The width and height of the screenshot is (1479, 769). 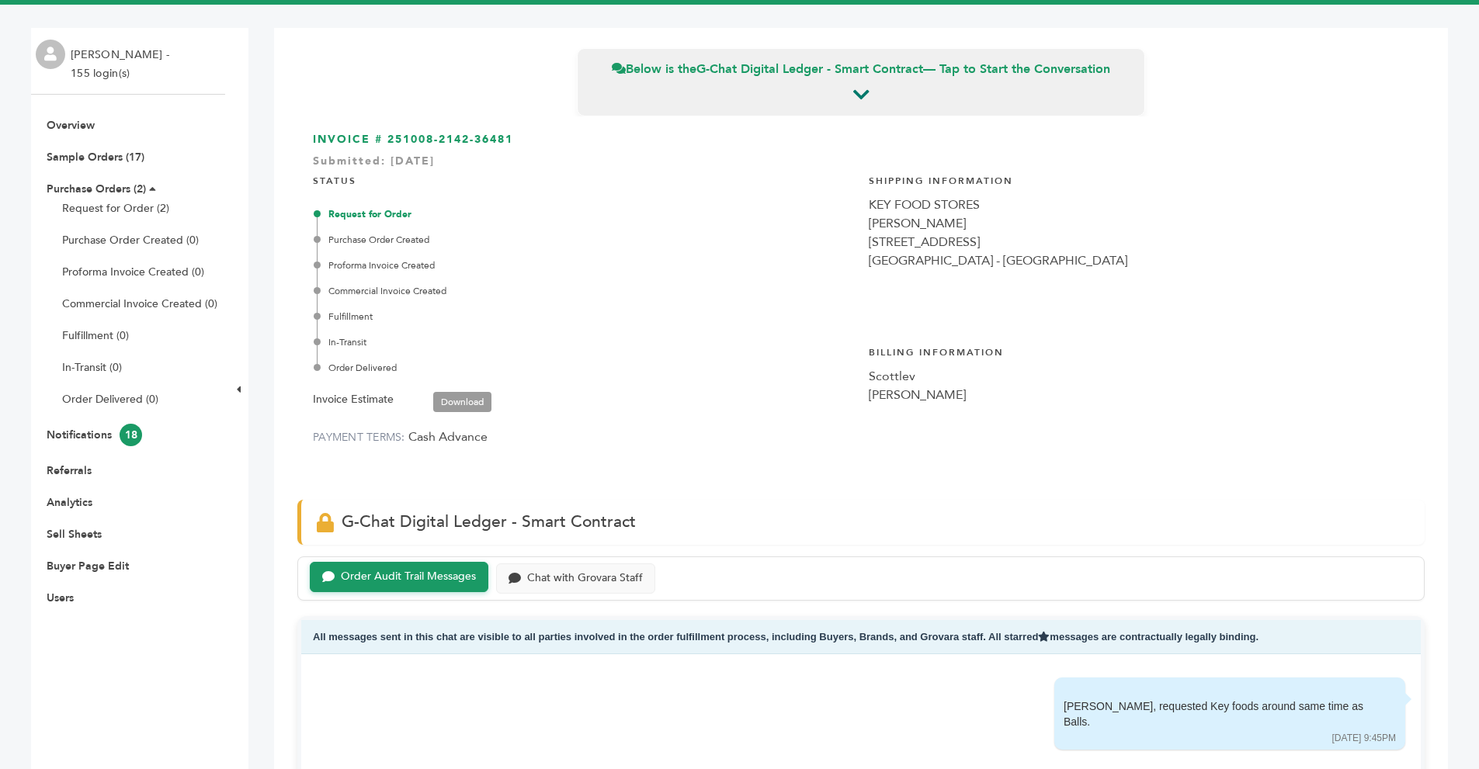 What do you see at coordinates (1139, 179) in the screenshot?
I see `h4: Shipping Information` at bounding box center [1139, 179].